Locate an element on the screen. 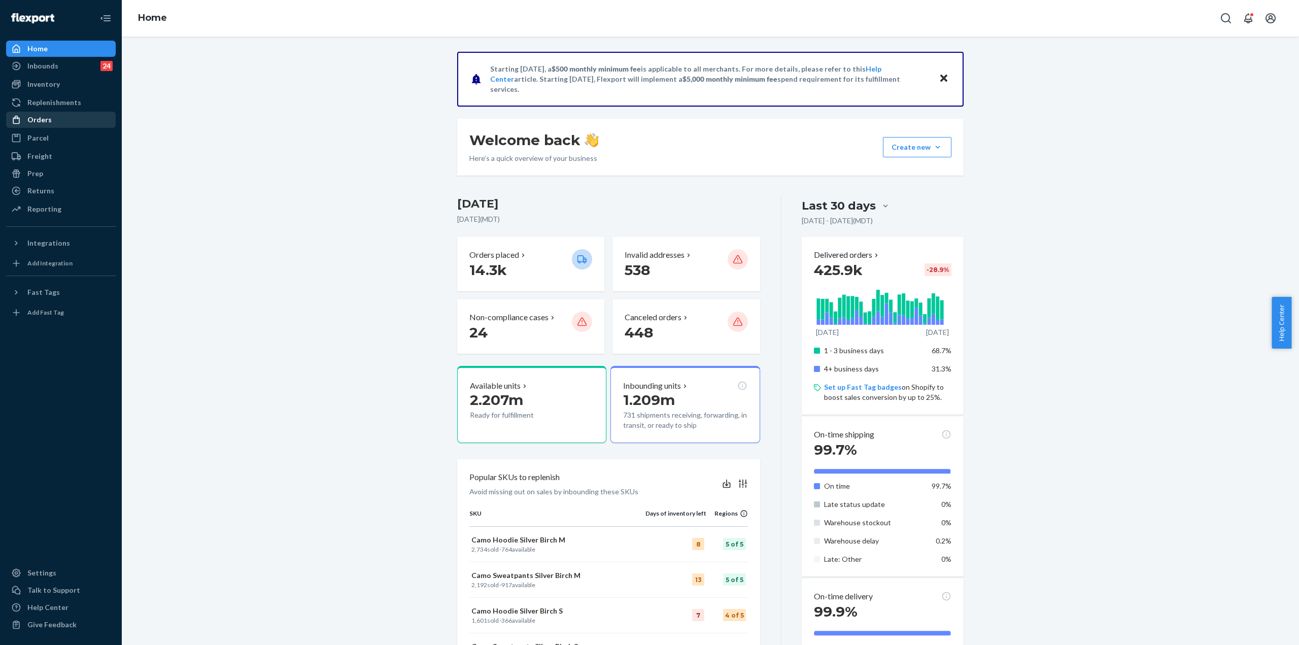 This screenshot has width=1299, height=645. img: Flexport logo is located at coordinates (32, 18).